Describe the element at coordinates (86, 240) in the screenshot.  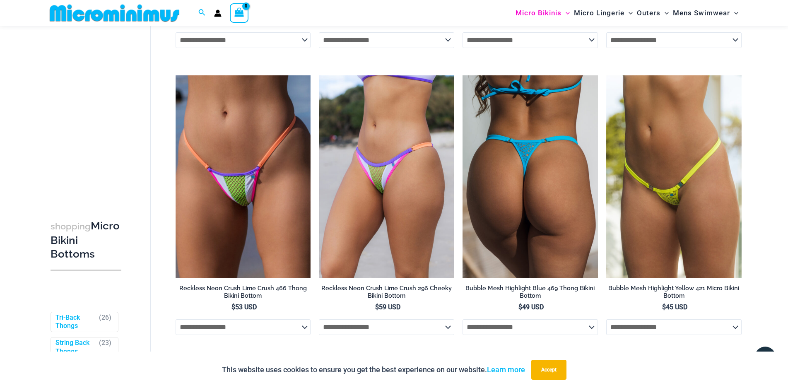
I see `h3: Micro Bikini Bottoms` at that location.